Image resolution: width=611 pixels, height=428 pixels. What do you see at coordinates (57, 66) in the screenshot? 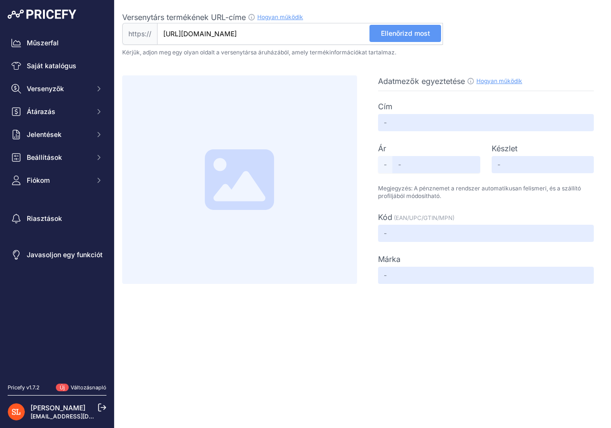
I see `a: Saját katalógus` at bounding box center [57, 66].